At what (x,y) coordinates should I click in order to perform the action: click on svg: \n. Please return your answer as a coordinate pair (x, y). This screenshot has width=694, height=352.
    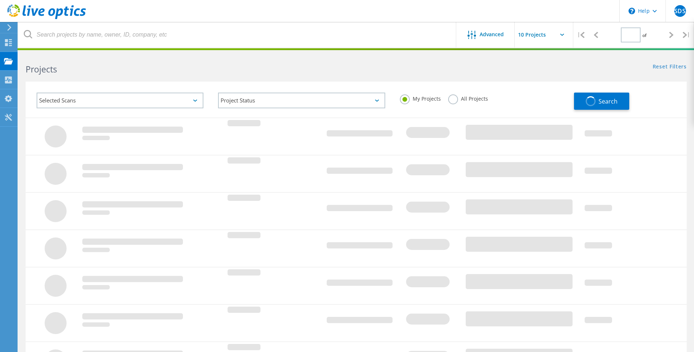
    Looking at the image, I should click on (631, 11).